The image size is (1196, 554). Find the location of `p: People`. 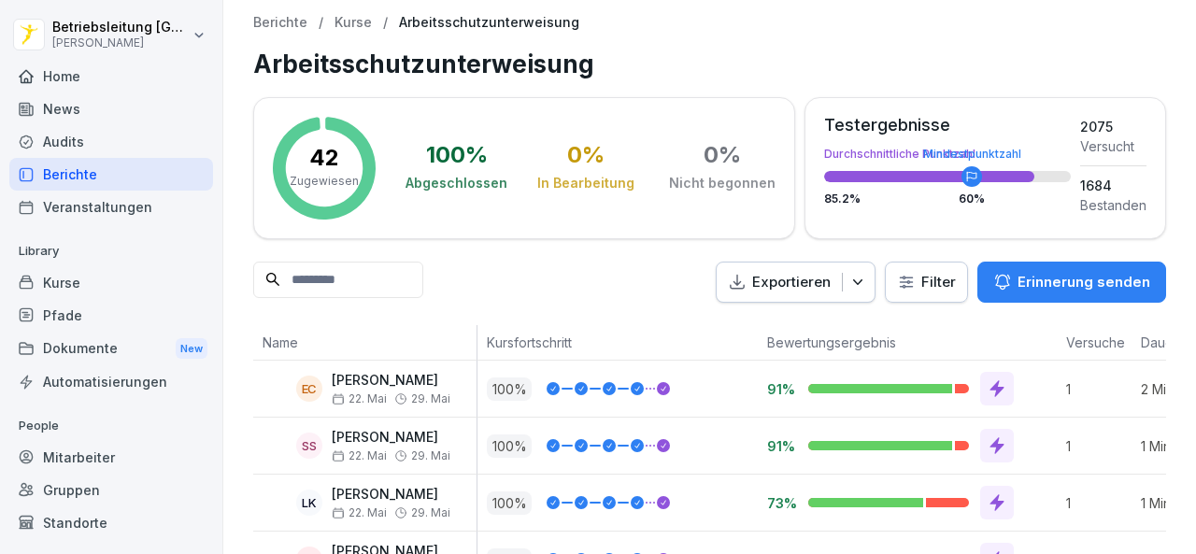

p: People is located at coordinates (111, 426).